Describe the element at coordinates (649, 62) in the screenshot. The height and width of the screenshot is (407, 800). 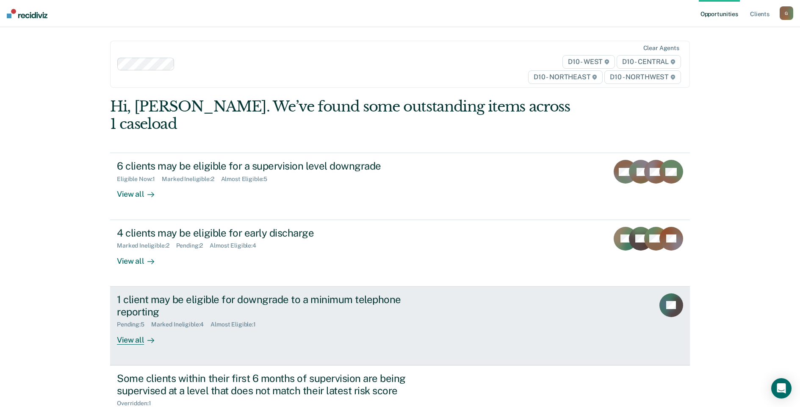
I see `span: D10 - CENTRAL` at that location.